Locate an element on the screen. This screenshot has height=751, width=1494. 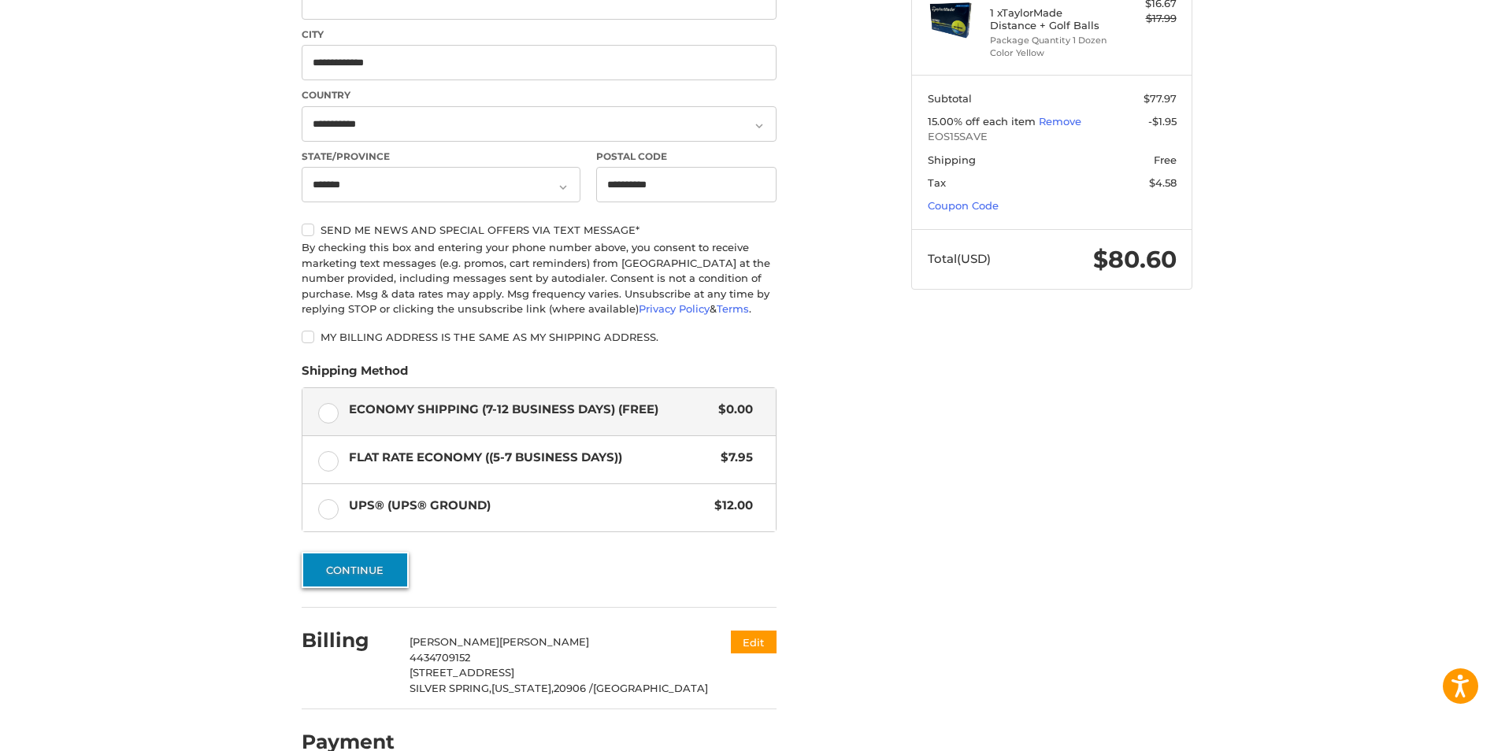
label: Postal Code is located at coordinates (687, 157).